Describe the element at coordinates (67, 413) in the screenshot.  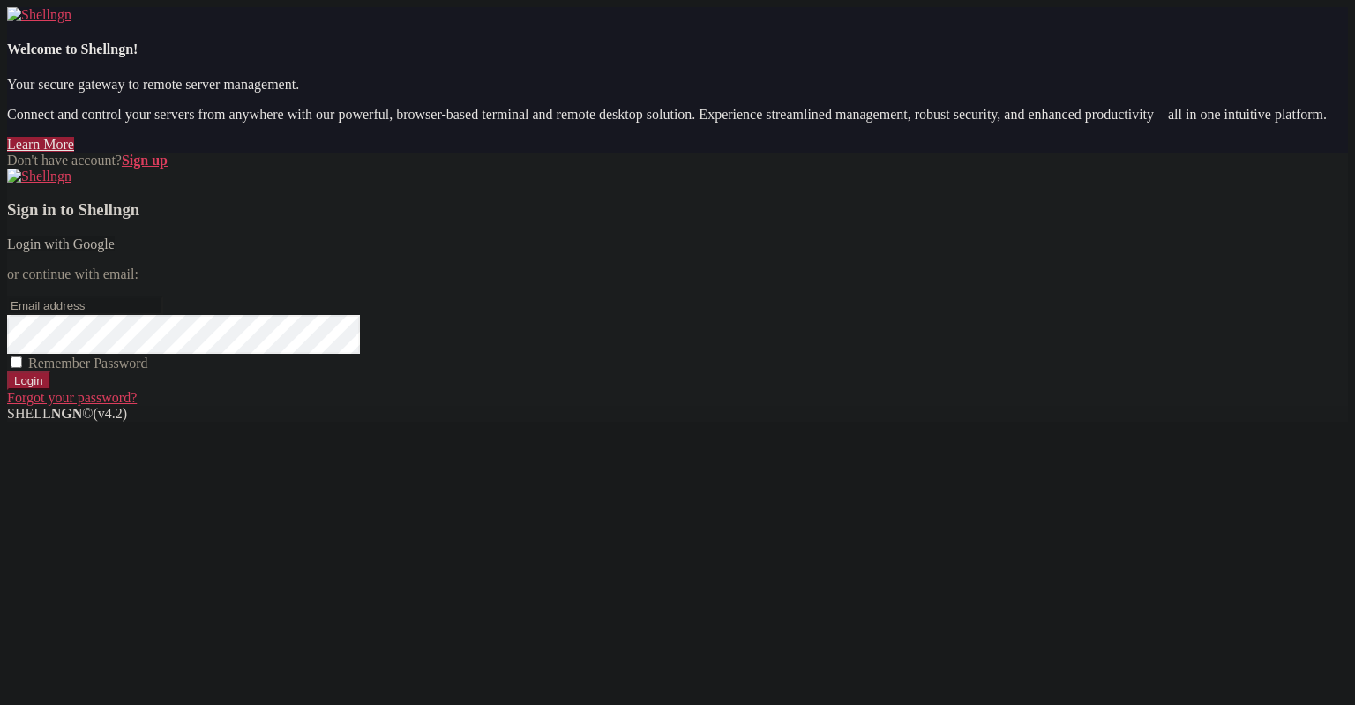
I see `span: SHELL ©` at that location.